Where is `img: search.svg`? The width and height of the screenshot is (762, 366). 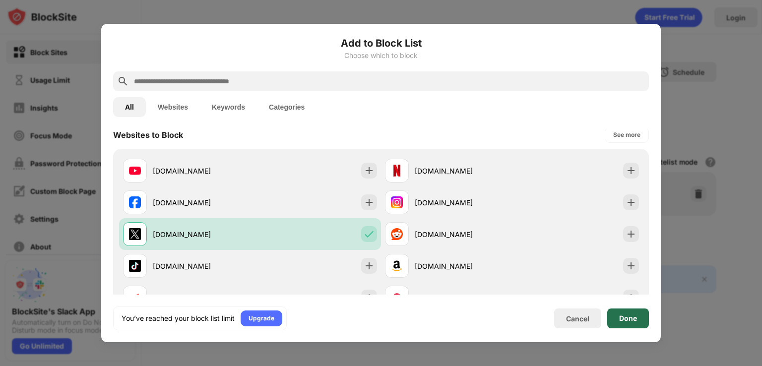 img: search.svg is located at coordinates (123, 81).